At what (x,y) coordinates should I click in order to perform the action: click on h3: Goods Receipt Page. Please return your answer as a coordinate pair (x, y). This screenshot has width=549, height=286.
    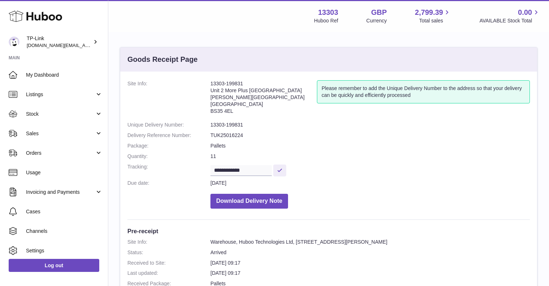
    Looking at the image, I should click on (163, 59).